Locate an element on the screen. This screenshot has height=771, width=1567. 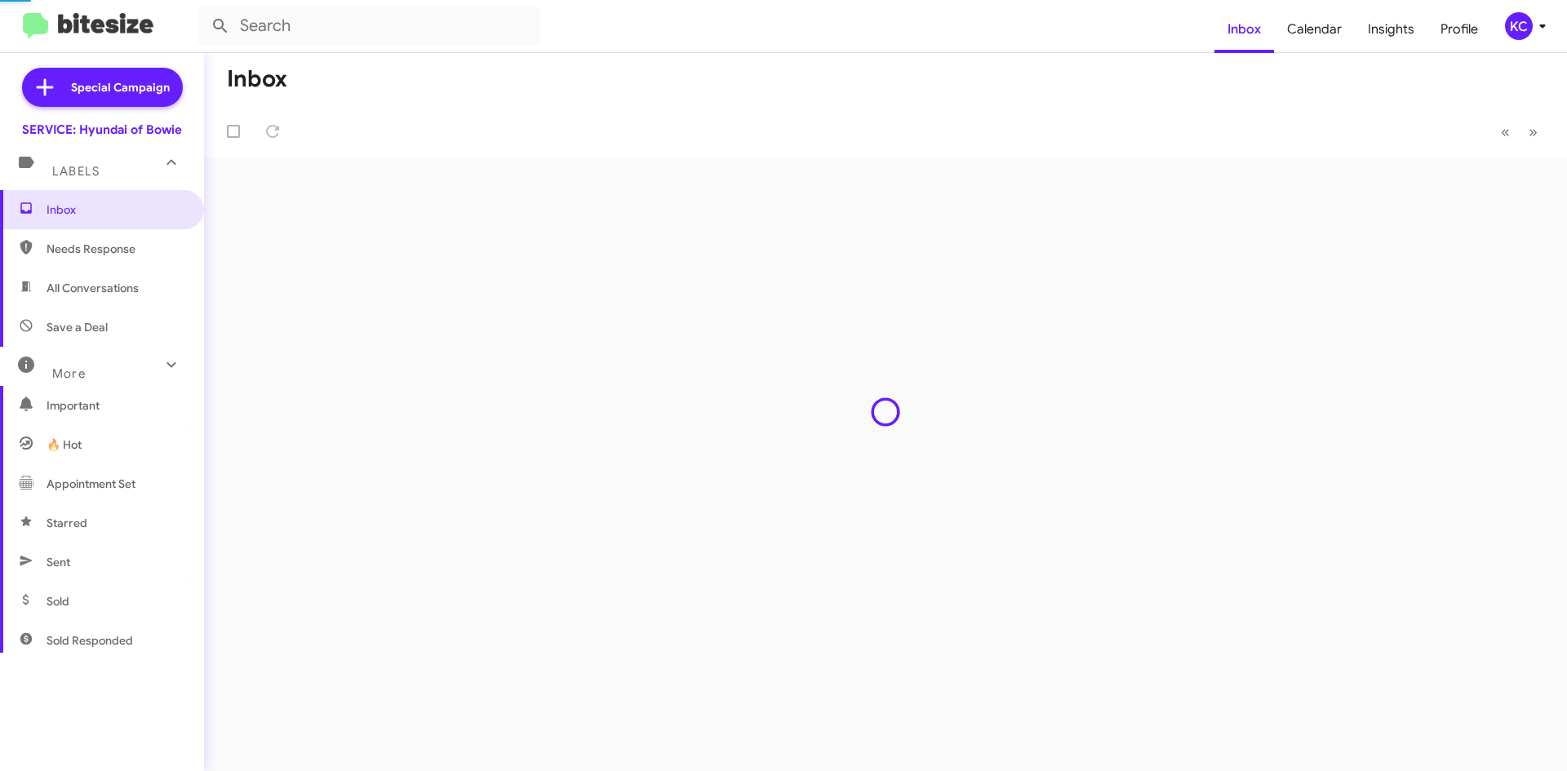
span: Calendar is located at coordinates (1314, 29).